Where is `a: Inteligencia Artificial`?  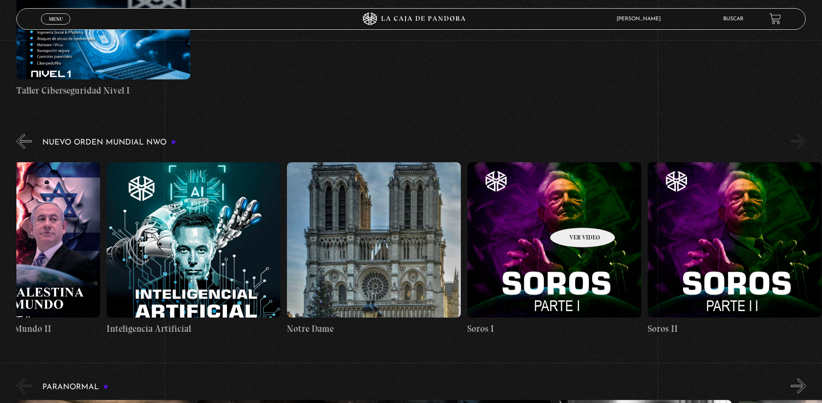 a: Inteligencia Artificial is located at coordinates (193, 249).